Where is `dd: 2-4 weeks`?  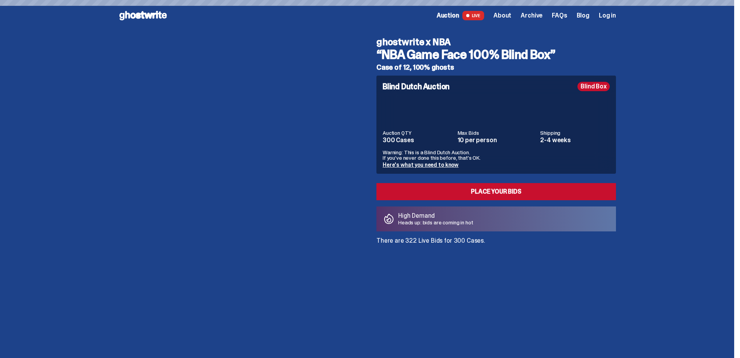
dd: 2-4 weeks is located at coordinates (575, 140).